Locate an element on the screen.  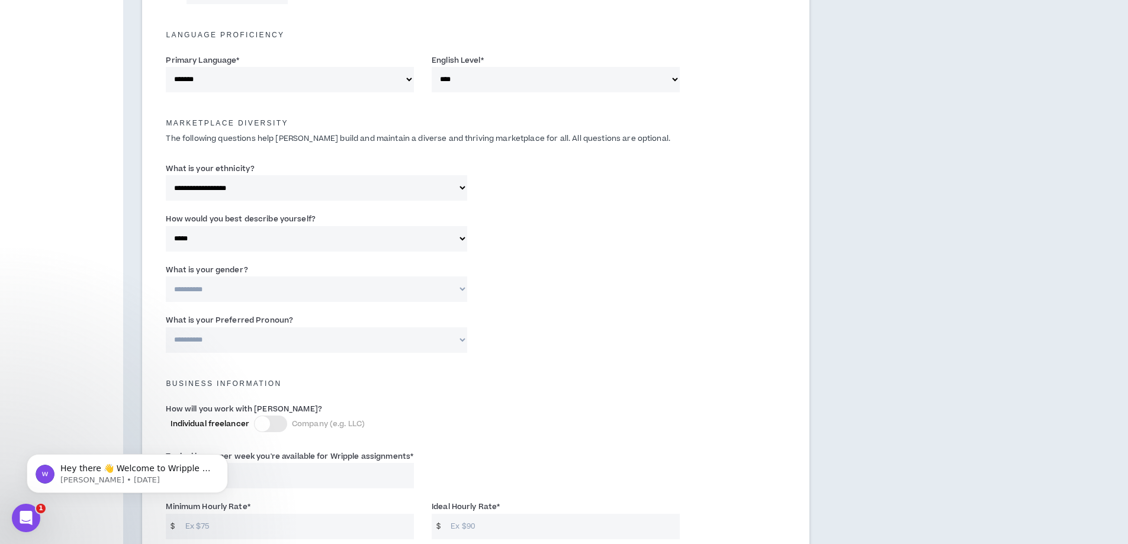
label: Ideal Hourly Rate is located at coordinates (465, 507).